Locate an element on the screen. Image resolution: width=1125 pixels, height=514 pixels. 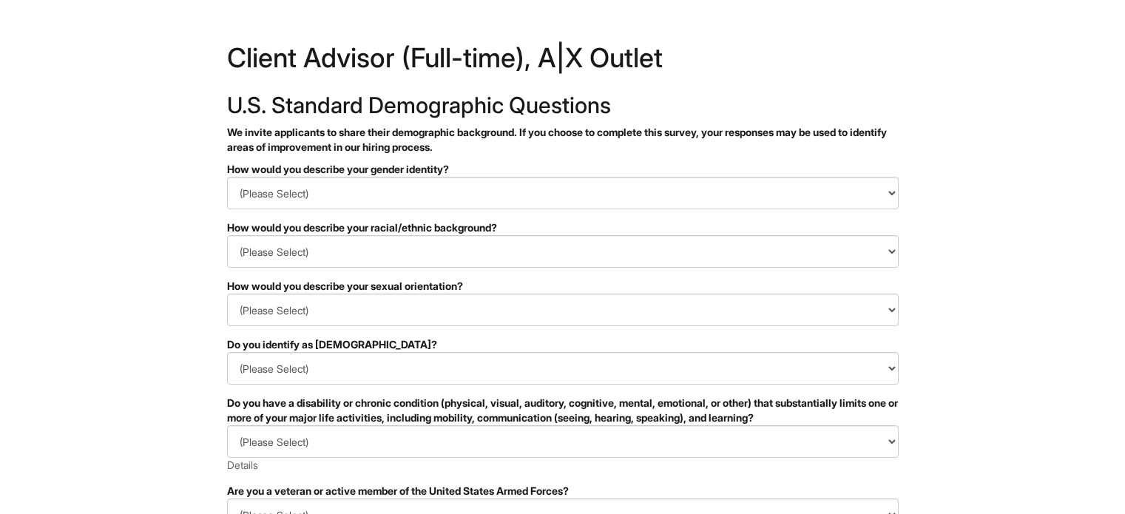
div: How would you describe your racial/ethnic background? is located at coordinates (563, 228).